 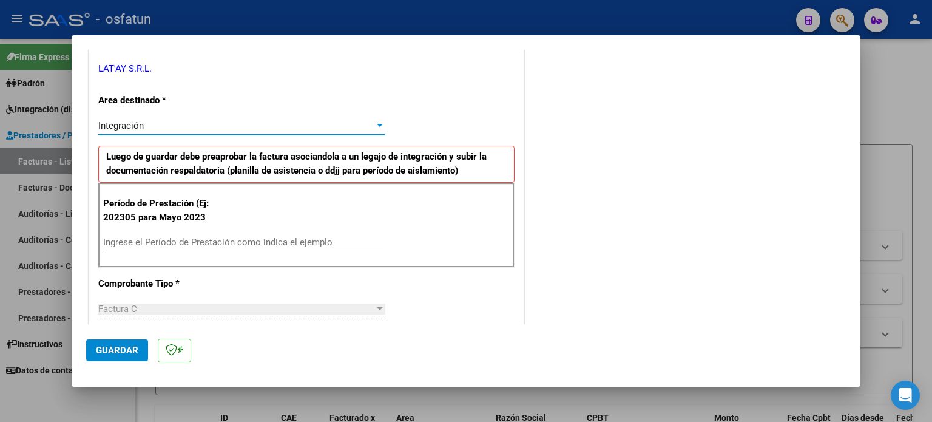 What do you see at coordinates (161, 100) in the screenshot?
I see `p: Area destinado *` at bounding box center [161, 100].